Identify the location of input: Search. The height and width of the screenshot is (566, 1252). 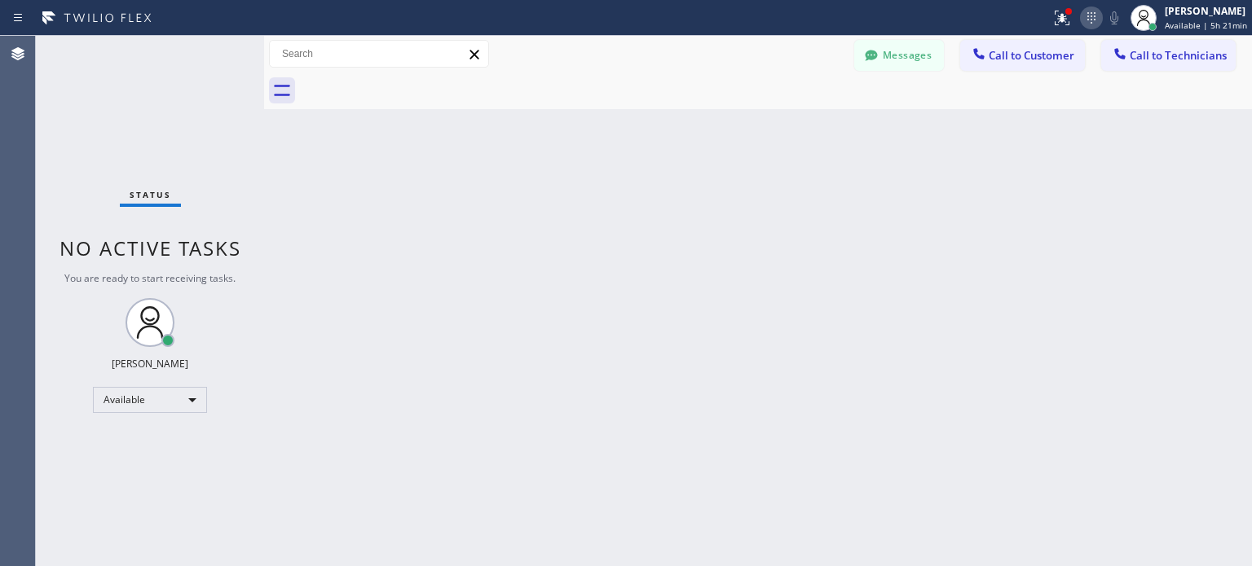
(379, 54).